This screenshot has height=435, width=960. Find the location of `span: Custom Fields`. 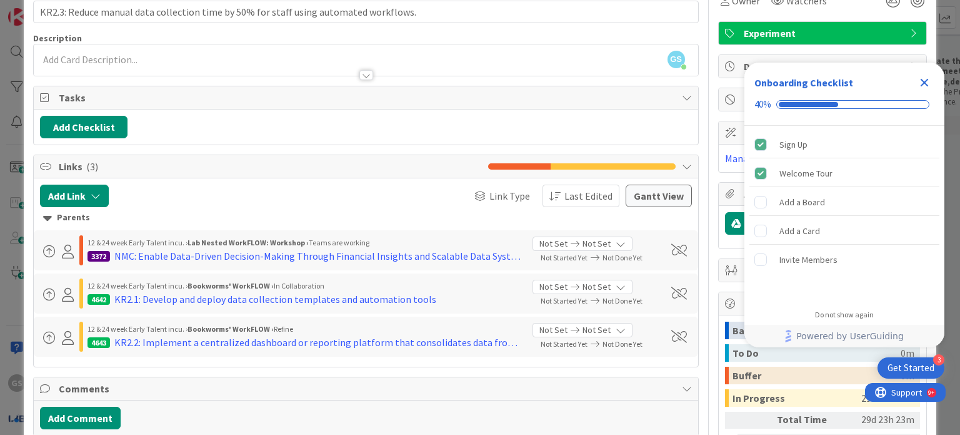

span: Custom Fields is located at coordinates (824, 133).